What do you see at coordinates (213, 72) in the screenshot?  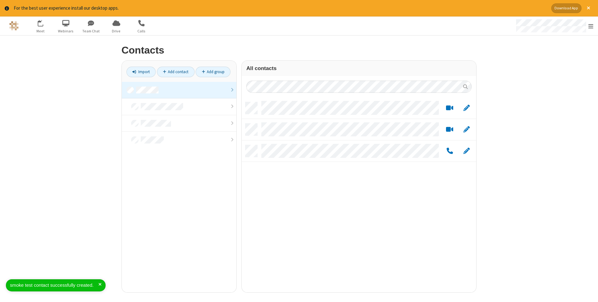 I see `a: Add group` at bounding box center [213, 72].